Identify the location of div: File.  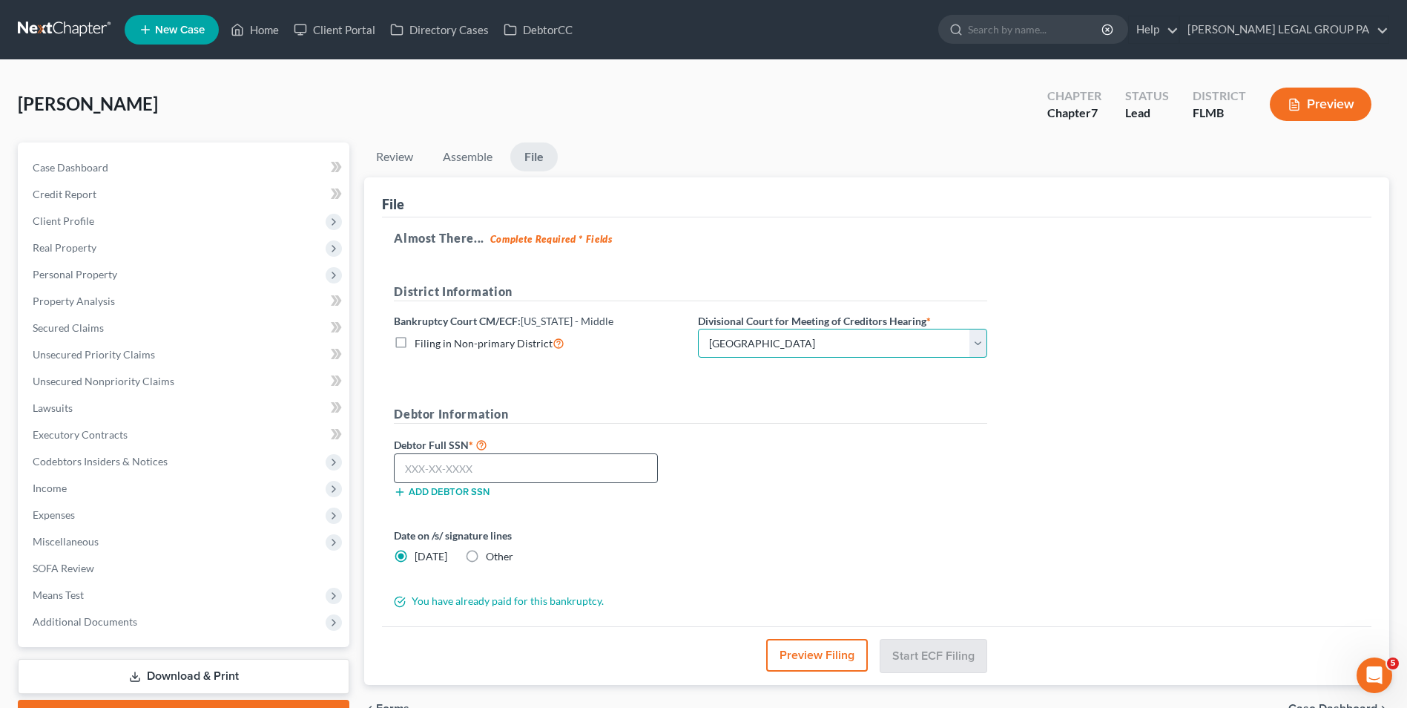
(393, 204).